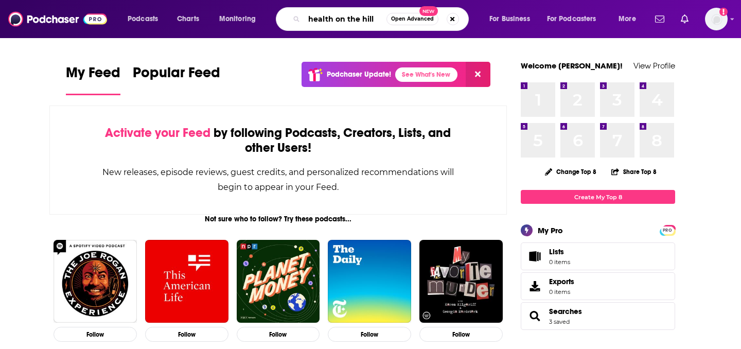 The width and height of the screenshot is (741, 349). What do you see at coordinates (560, 322) in the screenshot?
I see `a: 3 saved` at bounding box center [560, 322].